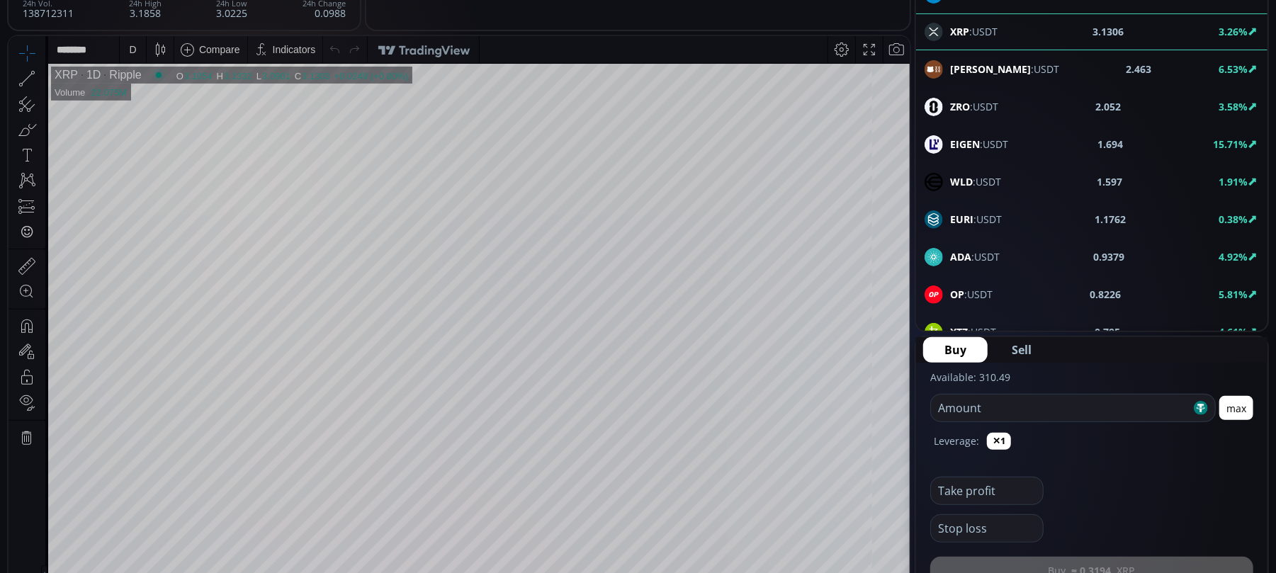  What do you see at coordinates (35, 538) in the screenshot?
I see `div: Hide Drawings Toolbar` at bounding box center [35, 538].